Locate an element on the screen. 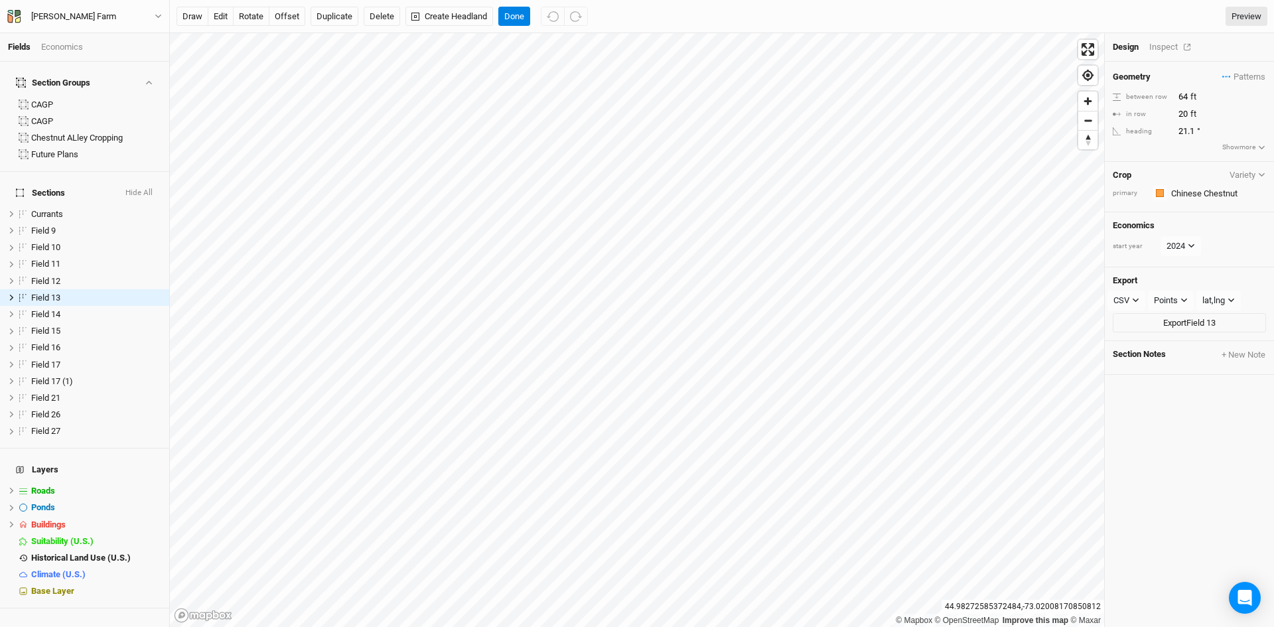 Image resolution: width=1274 pixels, height=627 pixels. div: Field 9 is located at coordinates (96, 231).